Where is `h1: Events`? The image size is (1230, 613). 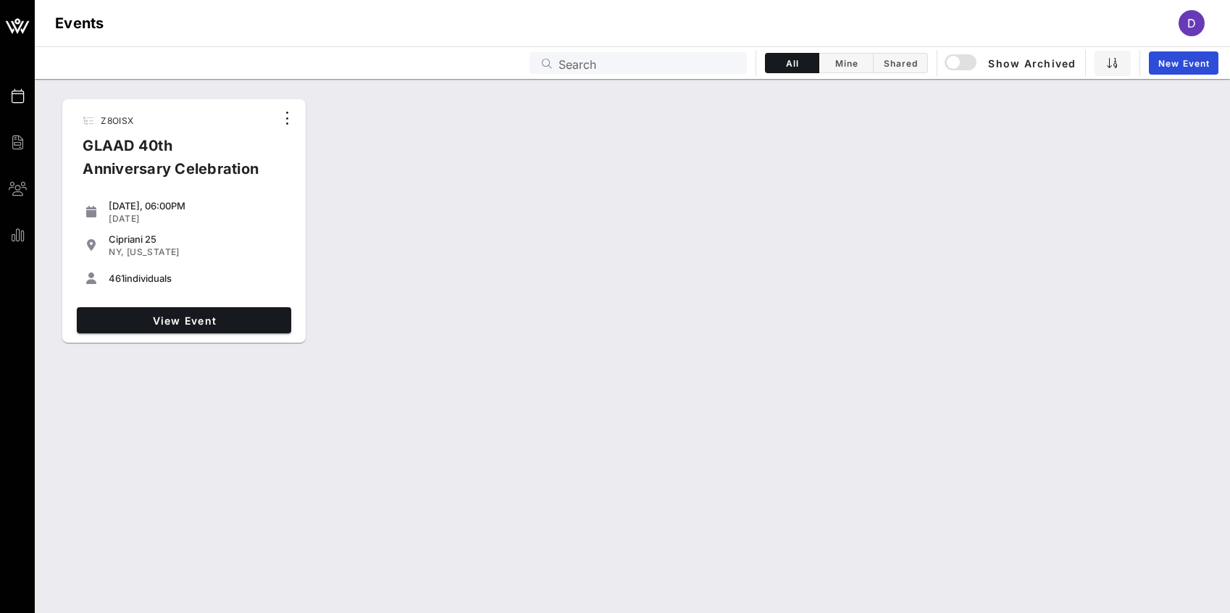
h1: Events is located at coordinates (80, 23).